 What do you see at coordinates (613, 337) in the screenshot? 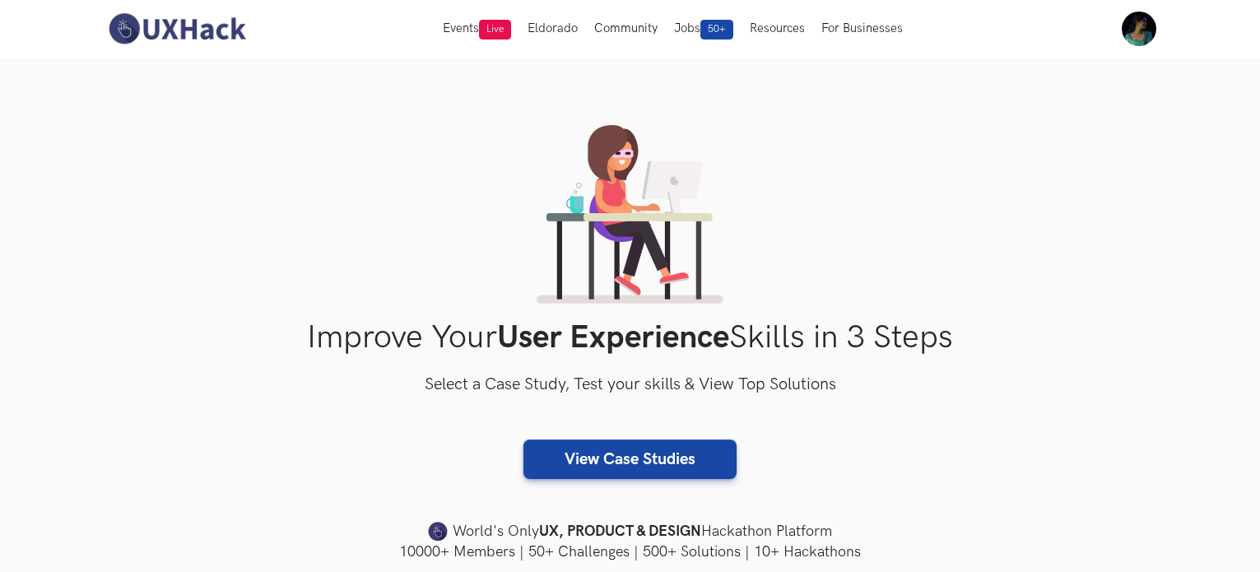
I see `strong: User Experience` at bounding box center [613, 337].